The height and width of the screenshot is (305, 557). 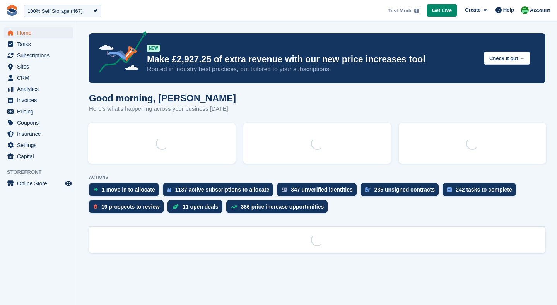 What do you see at coordinates (128, 189) in the screenshot?
I see `div: 1 move in to allocate` at bounding box center [128, 189].